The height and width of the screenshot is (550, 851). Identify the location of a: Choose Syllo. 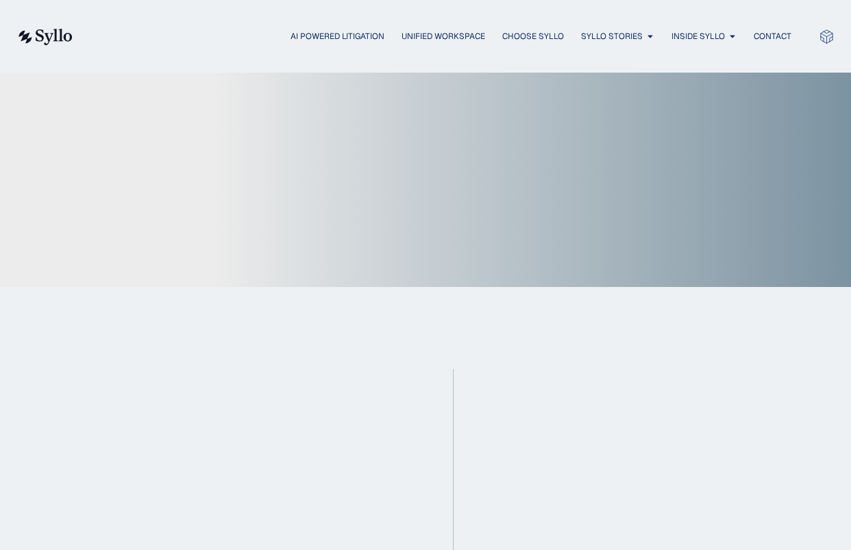
(533, 36).